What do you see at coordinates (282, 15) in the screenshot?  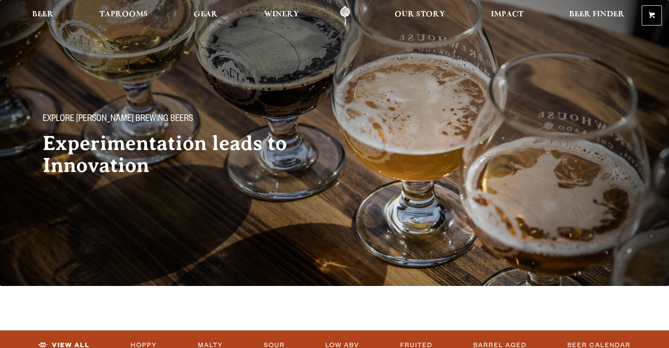 I see `span: Winery` at bounding box center [282, 15].